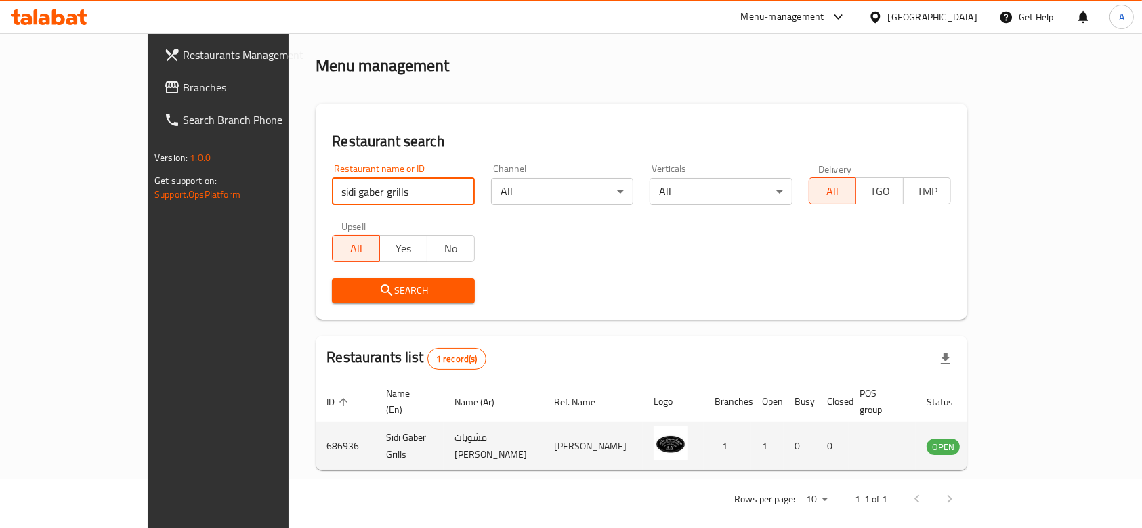  I want to click on span: Search Branch Phone, so click(255, 120).